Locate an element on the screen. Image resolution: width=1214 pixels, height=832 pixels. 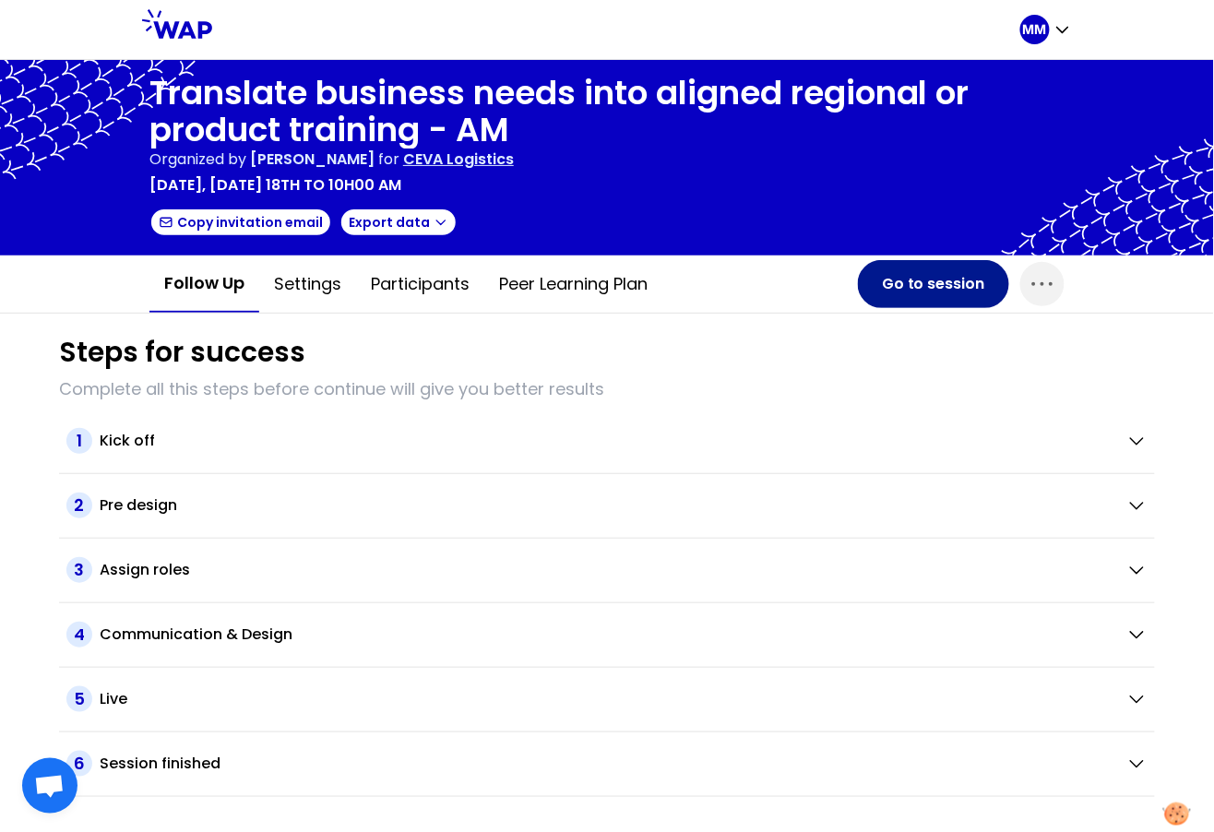
button: Settings is located at coordinates (307, 284).